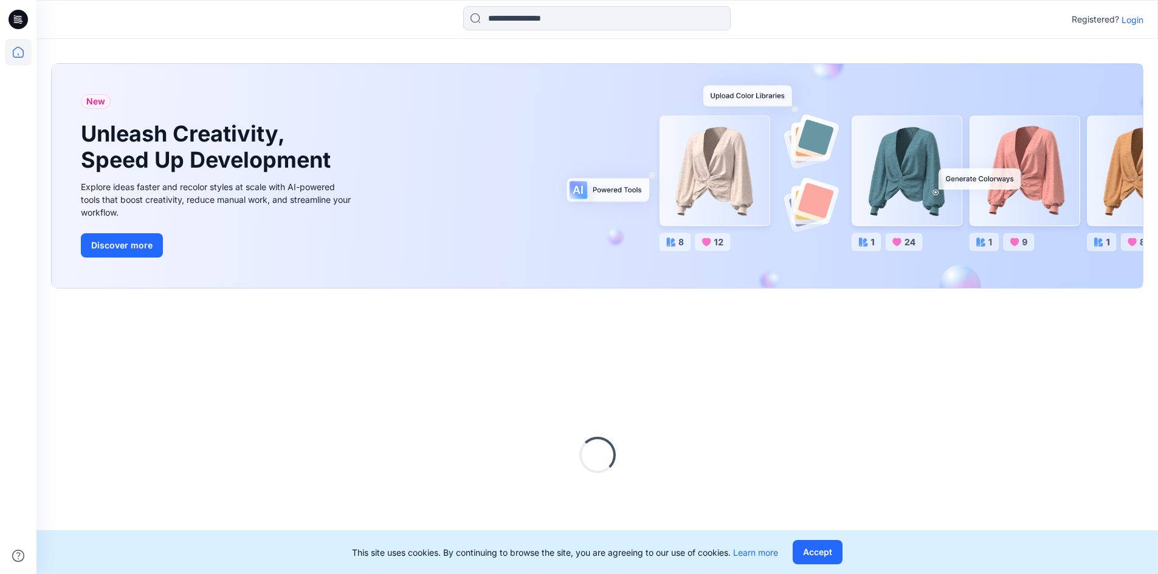  Describe the element at coordinates (818, 553) in the screenshot. I see `button: Accept` at that location.